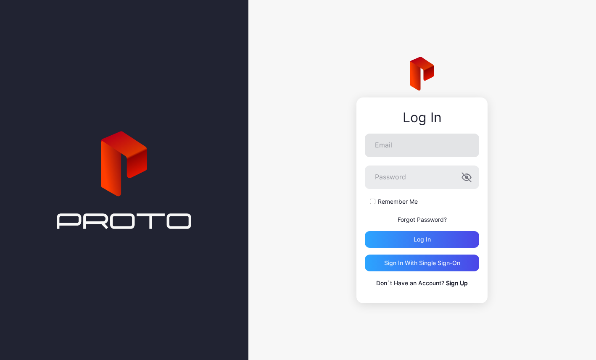 The width and height of the screenshot is (596, 360). I want to click on button: Password, so click(467, 178).